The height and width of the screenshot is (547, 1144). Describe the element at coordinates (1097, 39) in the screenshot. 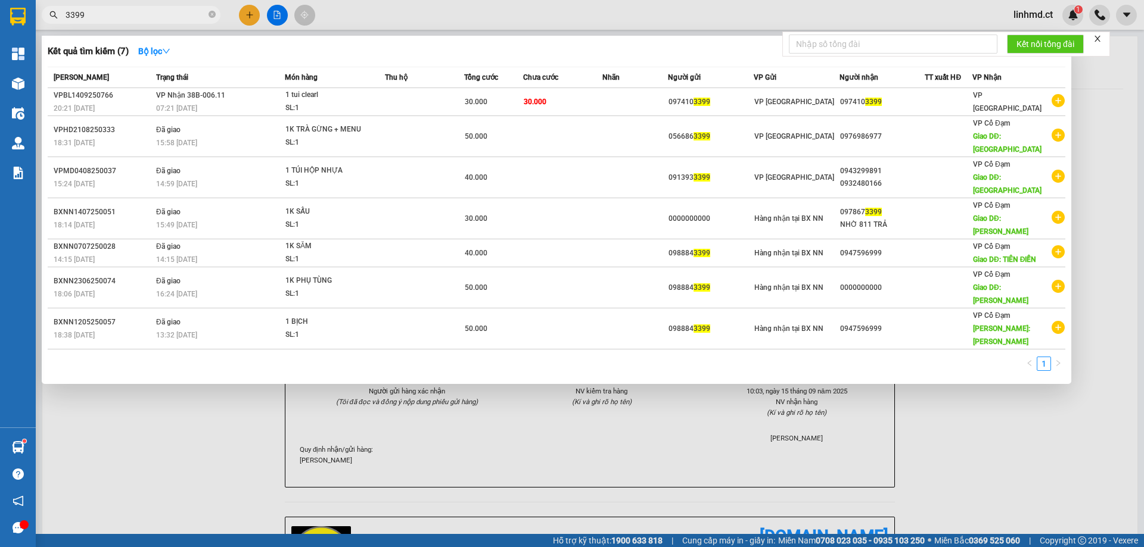

I see `span: close` at that location.